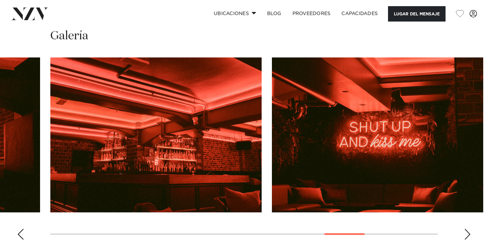  Describe the element at coordinates (311, 14) in the screenshot. I see `a: PROVEEDORES` at that location.